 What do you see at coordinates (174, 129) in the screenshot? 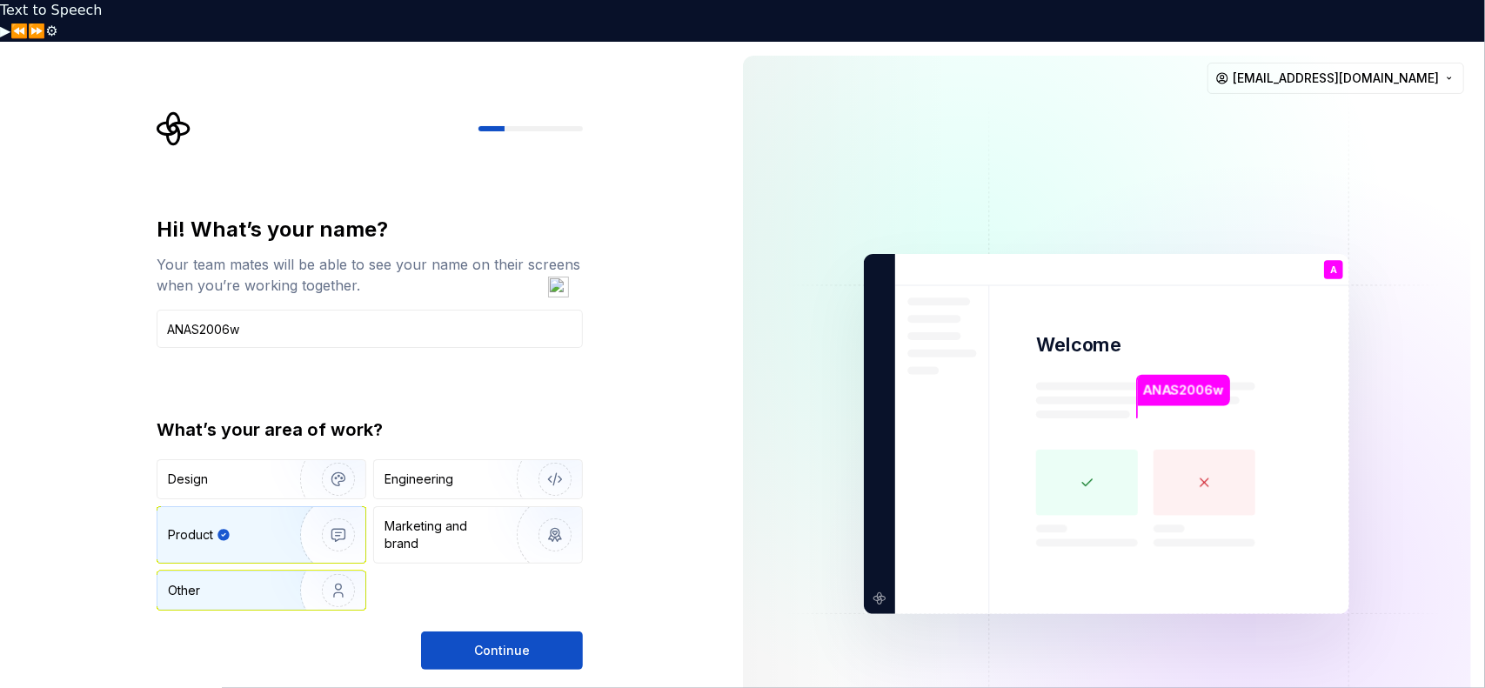
I see `svg: Supernova Logo` at bounding box center [174, 129].